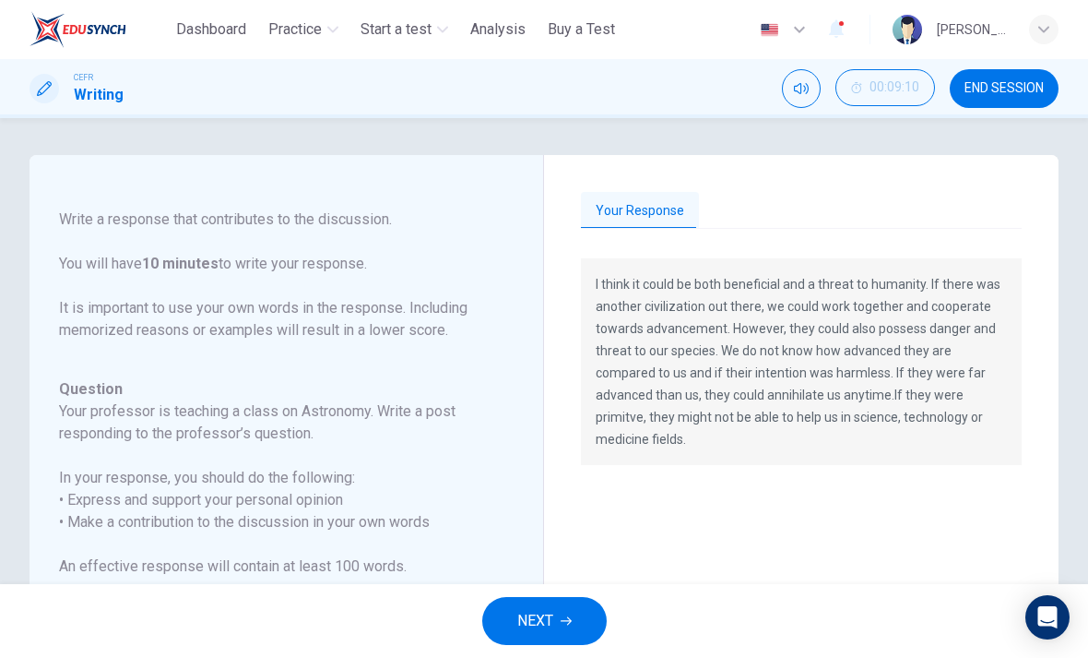  Describe the element at coordinates (895, 88) in the screenshot. I see `span: 00:09:10` at that location.